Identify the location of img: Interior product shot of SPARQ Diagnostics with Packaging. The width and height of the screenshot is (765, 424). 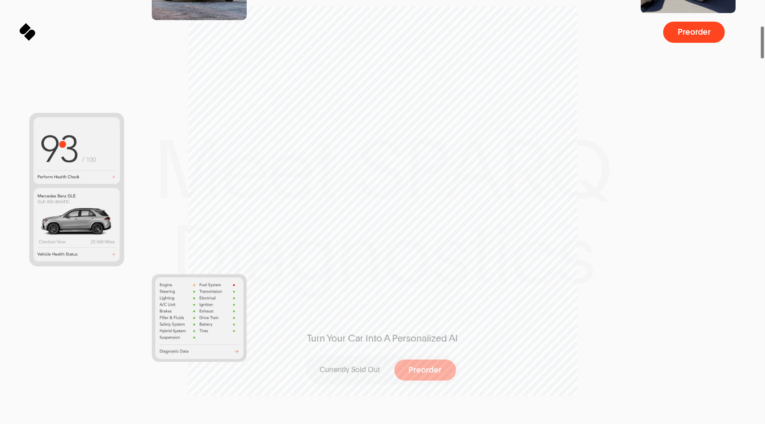
(688, 264).